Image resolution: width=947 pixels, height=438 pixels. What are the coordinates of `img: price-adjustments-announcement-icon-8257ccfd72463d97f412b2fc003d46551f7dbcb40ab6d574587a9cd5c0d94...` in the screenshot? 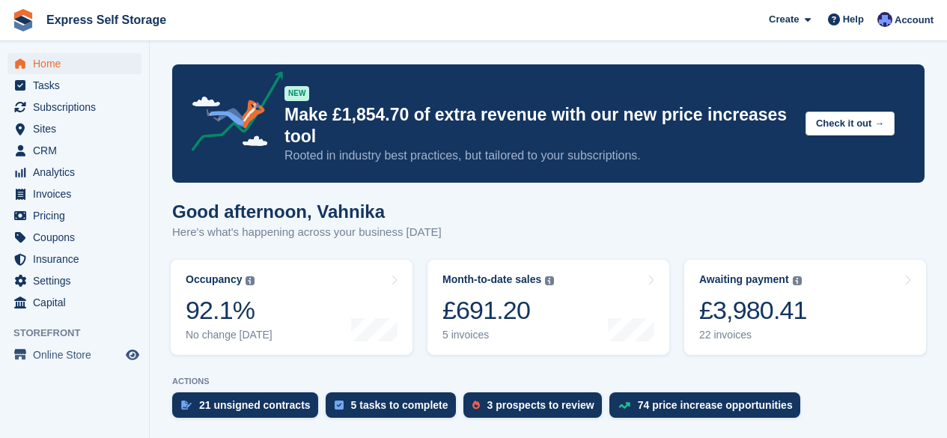 It's located at (231, 114).